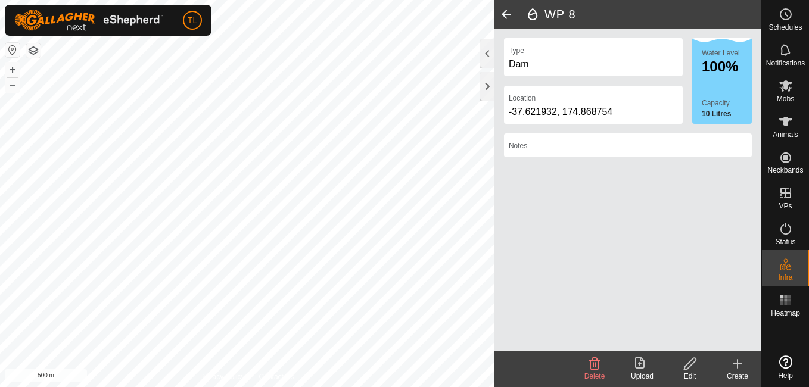  Describe the element at coordinates (193, 20) in the screenshot. I see `span: TL` at that location.